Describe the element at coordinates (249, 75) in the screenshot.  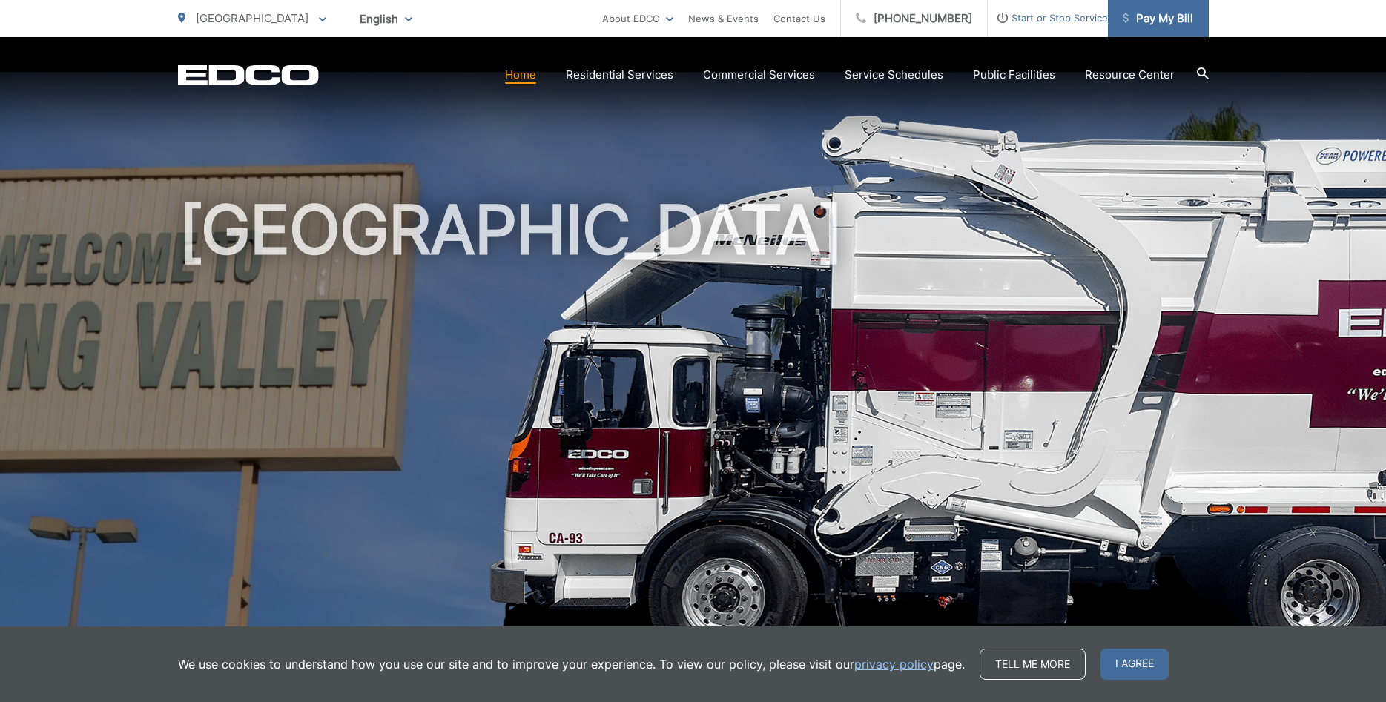
I see `a: EDCD logo. Return to the homepage.` at that location.